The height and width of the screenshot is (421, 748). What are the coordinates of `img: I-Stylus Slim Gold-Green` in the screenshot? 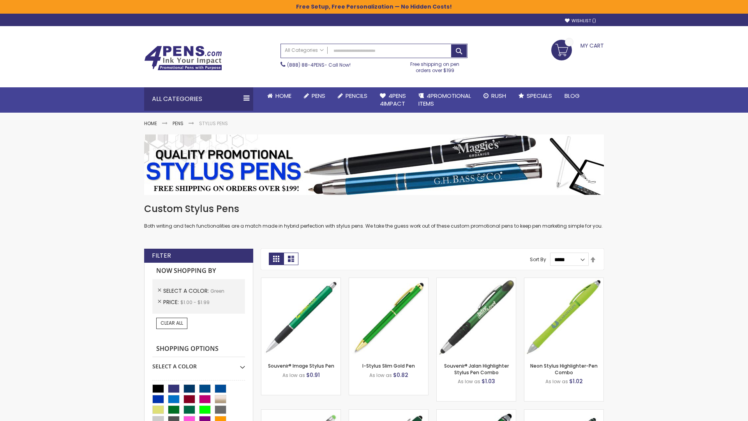 It's located at (388, 317).